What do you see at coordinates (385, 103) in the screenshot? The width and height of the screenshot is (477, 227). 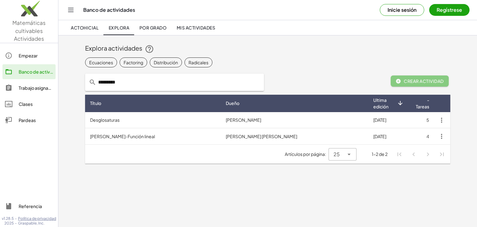 I see `span: Ultima edición` at bounding box center [385, 103].